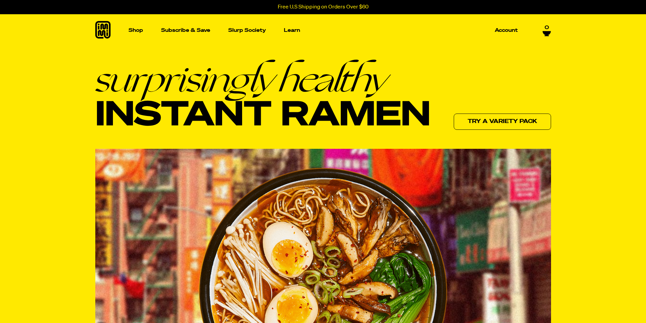 This screenshot has width=646, height=323. I want to click on span: 0, so click(547, 28).